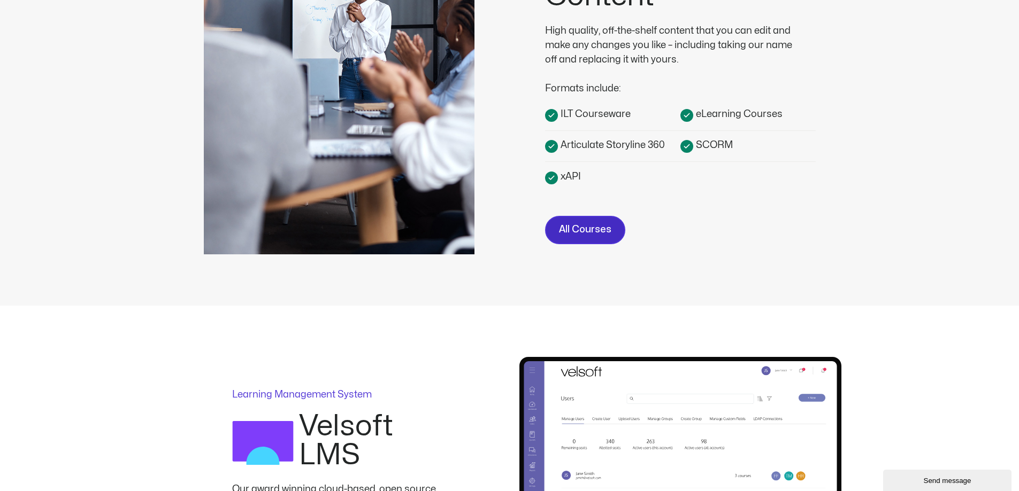  What do you see at coordinates (263, 443) in the screenshot?
I see `img: LMS Logo` at bounding box center [263, 443].